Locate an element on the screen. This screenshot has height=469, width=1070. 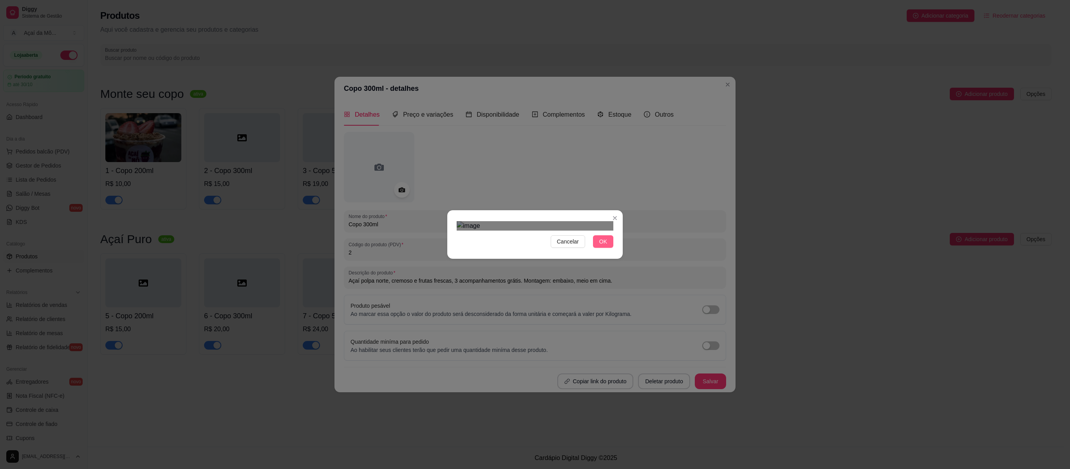
button: Cancelar is located at coordinates (568, 242).